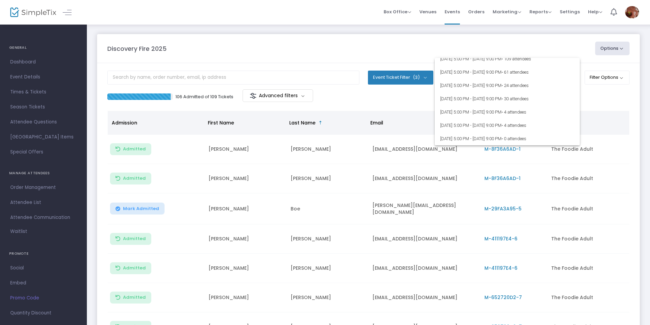 This screenshot has width=650, height=325. What do you see at coordinates (514, 138) in the screenshot?
I see `span: • 0 attendees` at bounding box center [514, 138].